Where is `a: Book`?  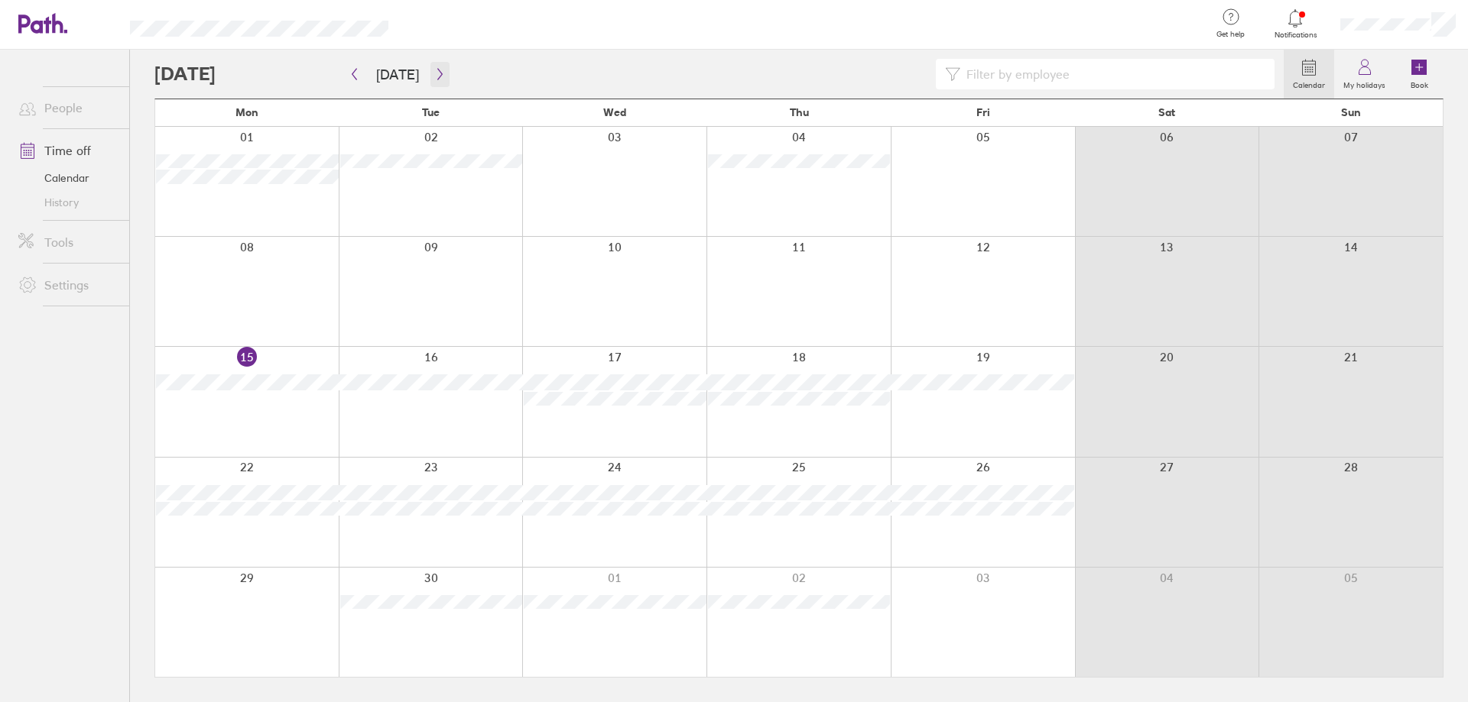 a: Book is located at coordinates (1419, 74).